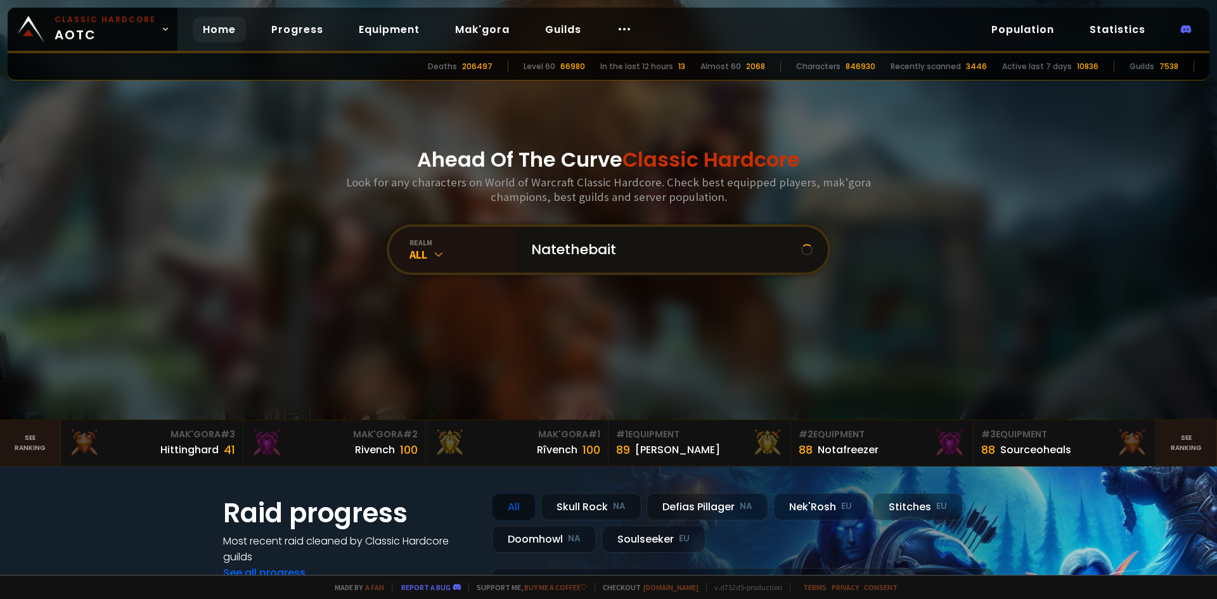 Image resolution: width=1217 pixels, height=599 pixels. What do you see at coordinates (219, 29) in the screenshot?
I see `a: Home` at bounding box center [219, 29].